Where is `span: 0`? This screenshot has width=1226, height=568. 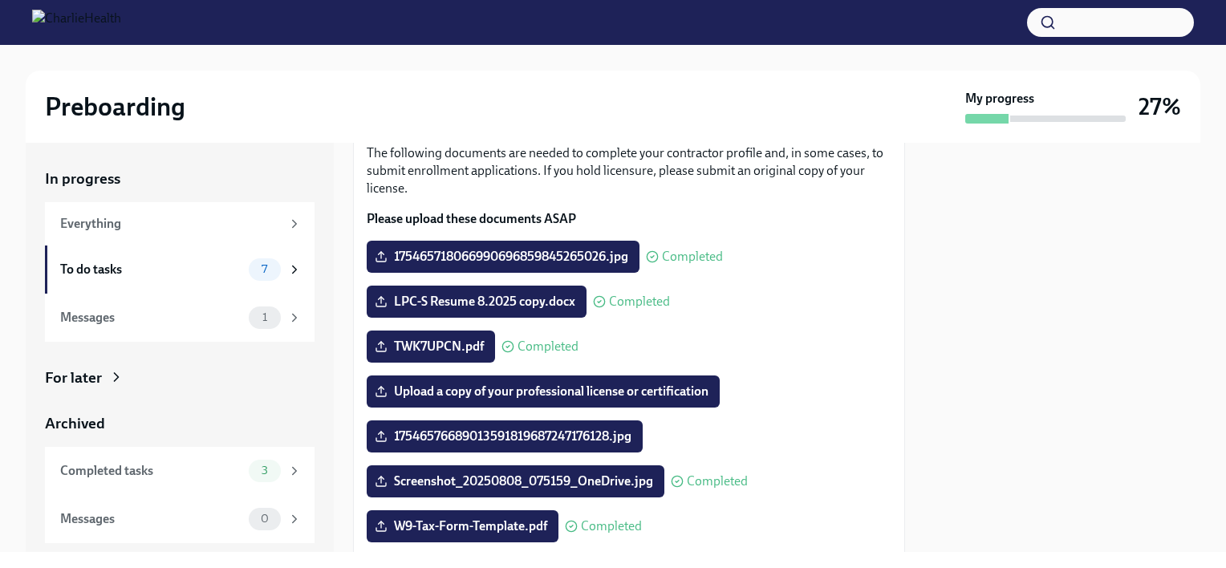 span: 0 is located at coordinates (265, 518).